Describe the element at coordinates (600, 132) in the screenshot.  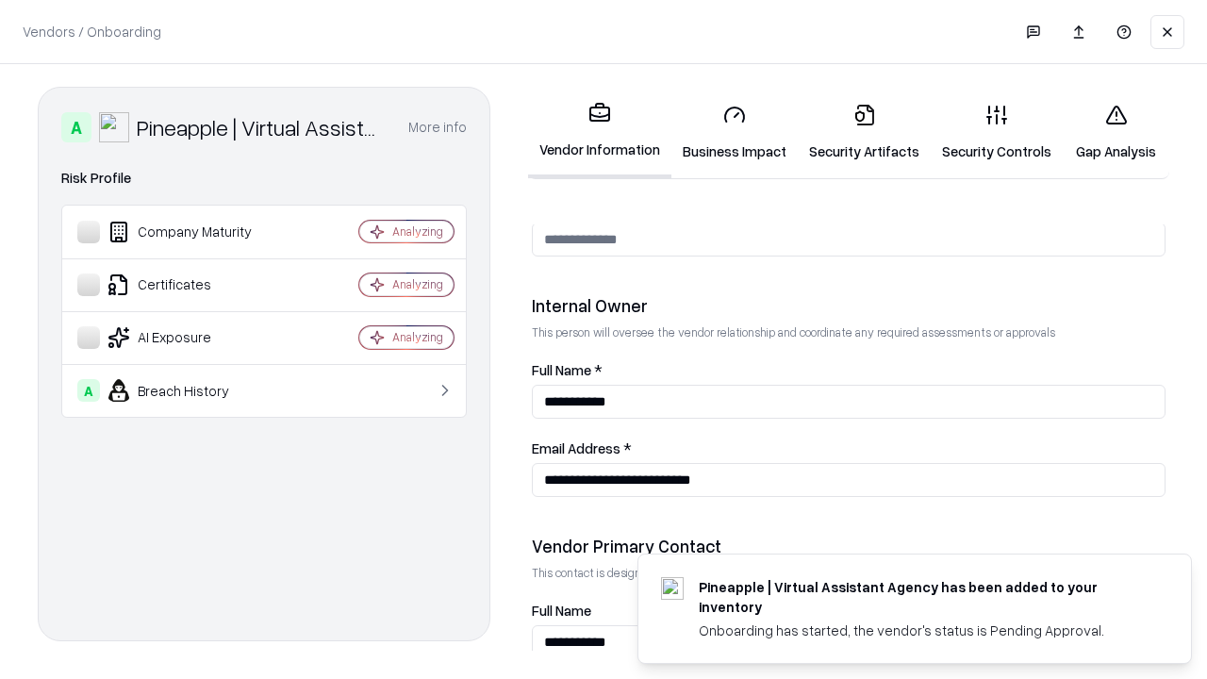
I see `a: Vendor Information` at that location.